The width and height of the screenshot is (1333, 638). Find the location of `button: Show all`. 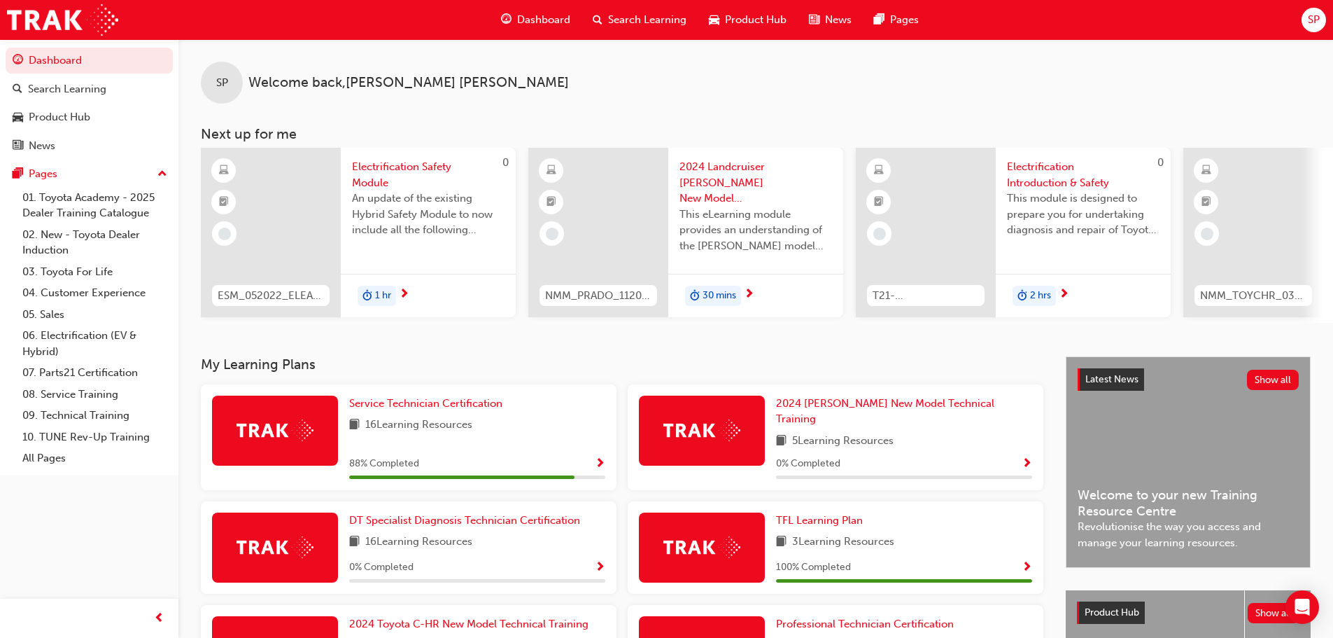

button: Show all is located at coordinates (1273, 379).